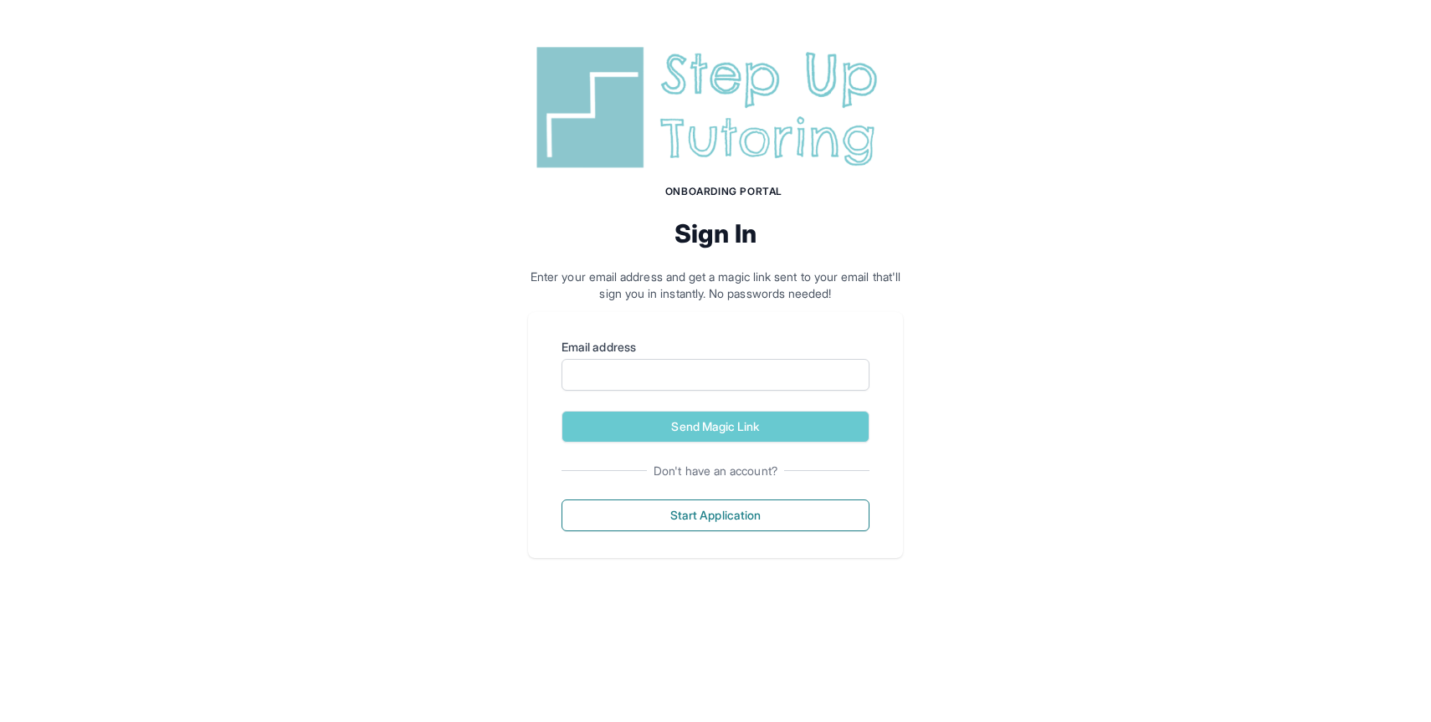 This screenshot has height=722, width=1431. What do you see at coordinates (715, 515) in the screenshot?
I see `a: Start Application` at bounding box center [715, 515].